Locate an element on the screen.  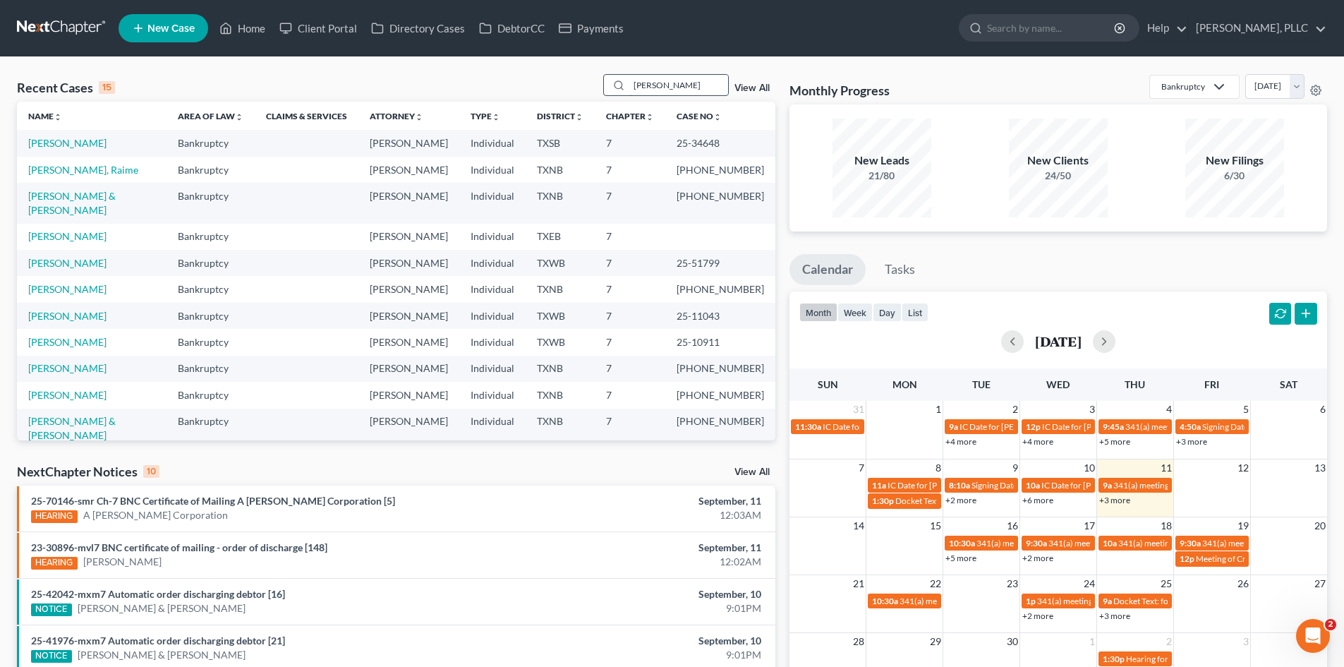
a: Directory Cases is located at coordinates (418, 28).